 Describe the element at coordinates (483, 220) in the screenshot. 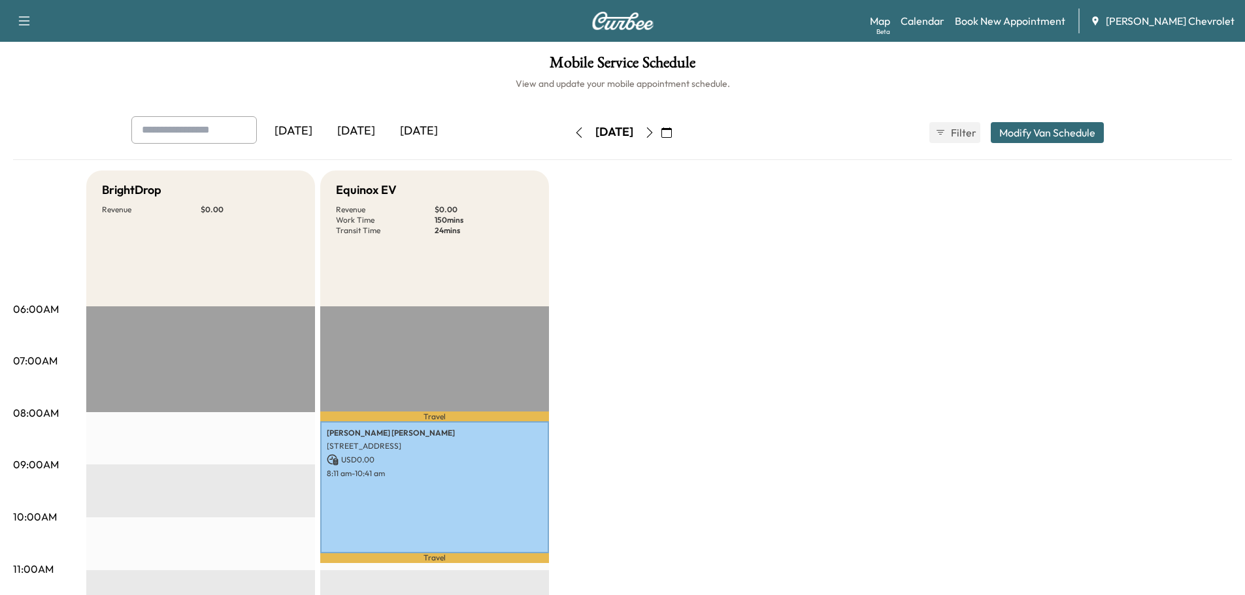

I see `p: 150 mins` at that location.